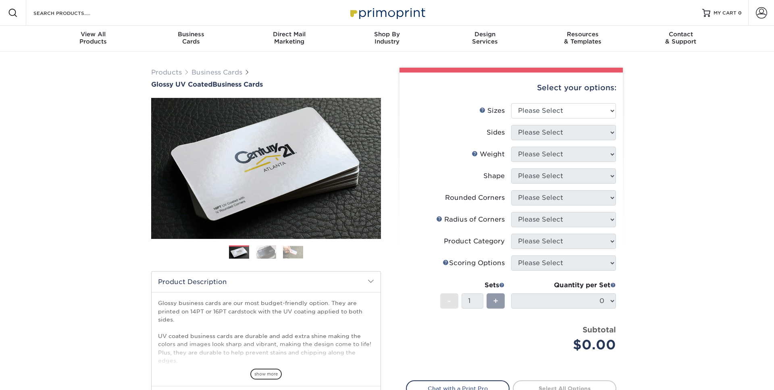 The width and height of the screenshot is (774, 390). Describe the element at coordinates (191, 34) in the screenshot. I see `span: Business` at that location.